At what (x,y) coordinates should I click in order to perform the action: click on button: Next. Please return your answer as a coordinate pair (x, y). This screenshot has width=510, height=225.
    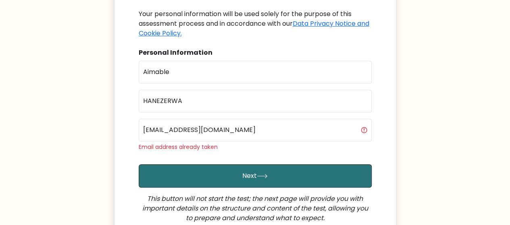
    Looking at the image, I should click on (255, 176).